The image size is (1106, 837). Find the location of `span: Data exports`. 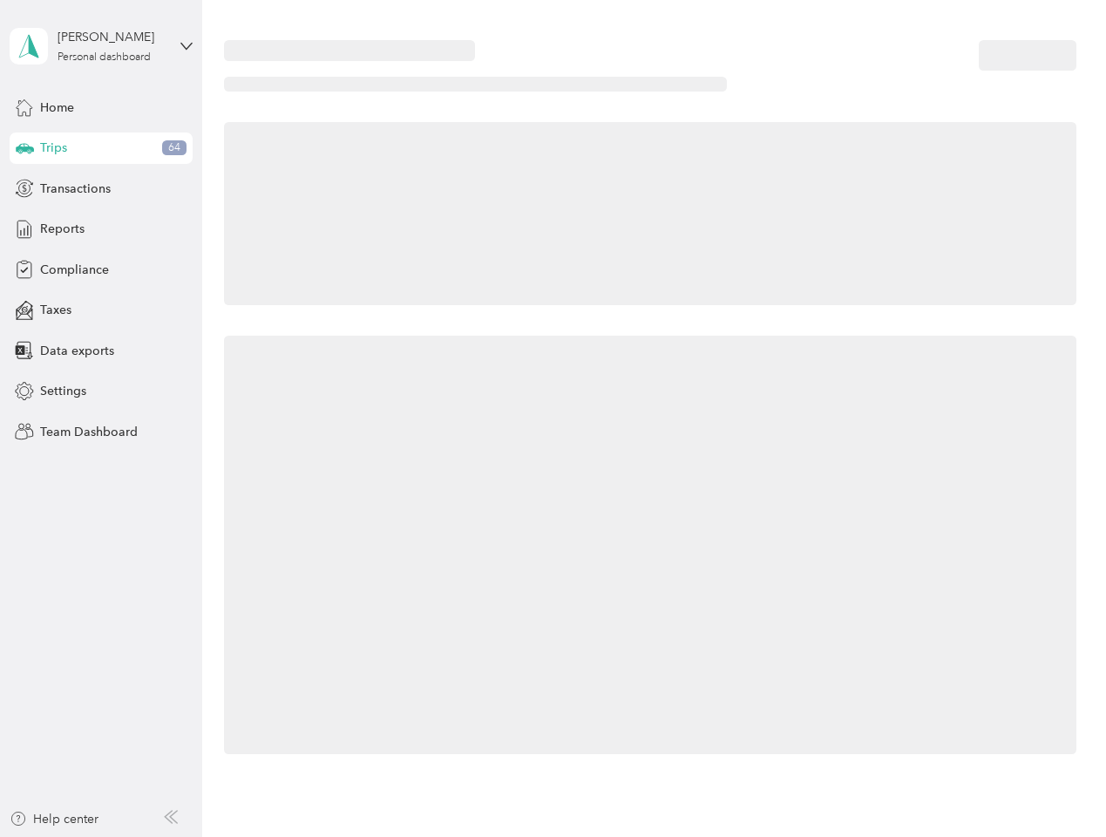

span: Data exports is located at coordinates (77, 350).